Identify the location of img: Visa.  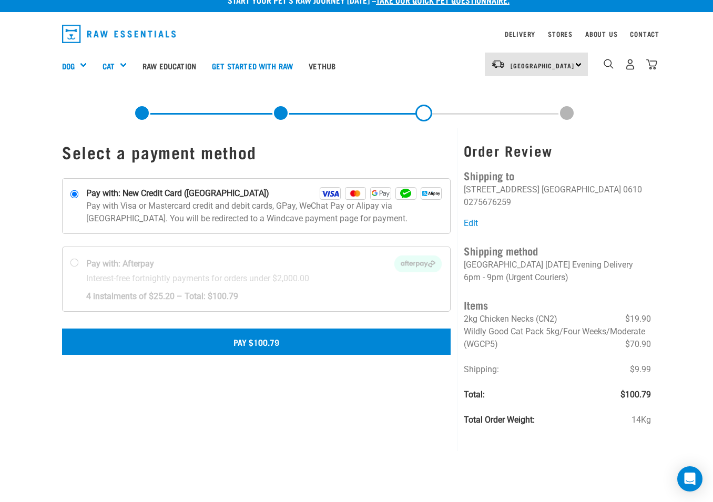
(330, 194).